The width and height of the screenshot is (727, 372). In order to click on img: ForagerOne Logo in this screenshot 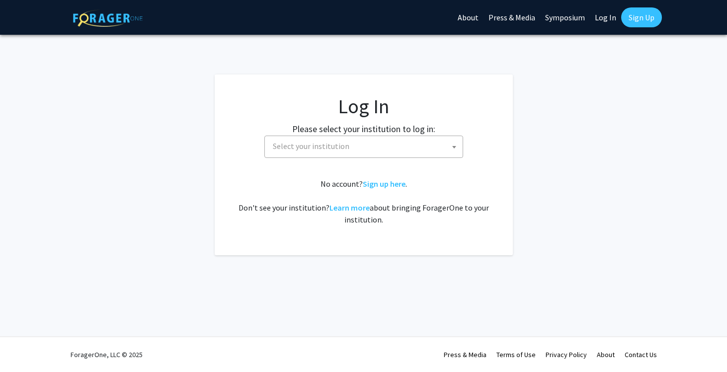, I will do `click(108, 18)`.